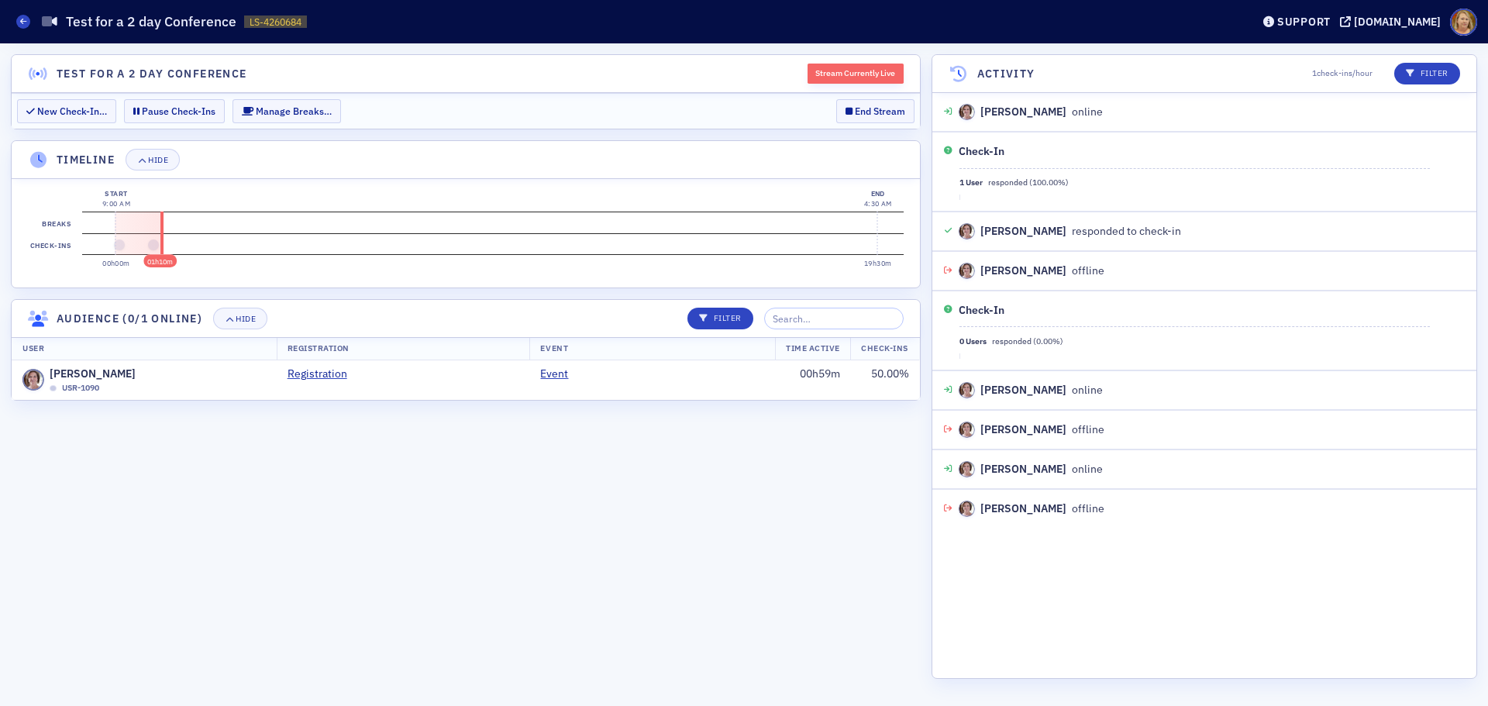 The image size is (1488, 706). What do you see at coordinates (50, 245) in the screenshot?
I see `label: Check-ins` at bounding box center [50, 245].